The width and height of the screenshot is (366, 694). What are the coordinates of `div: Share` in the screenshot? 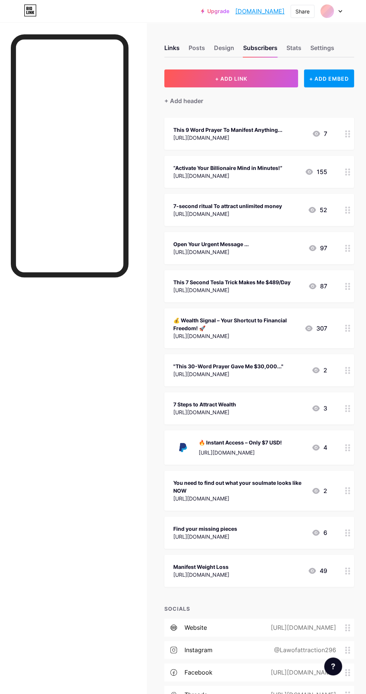 It's located at (303, 11).